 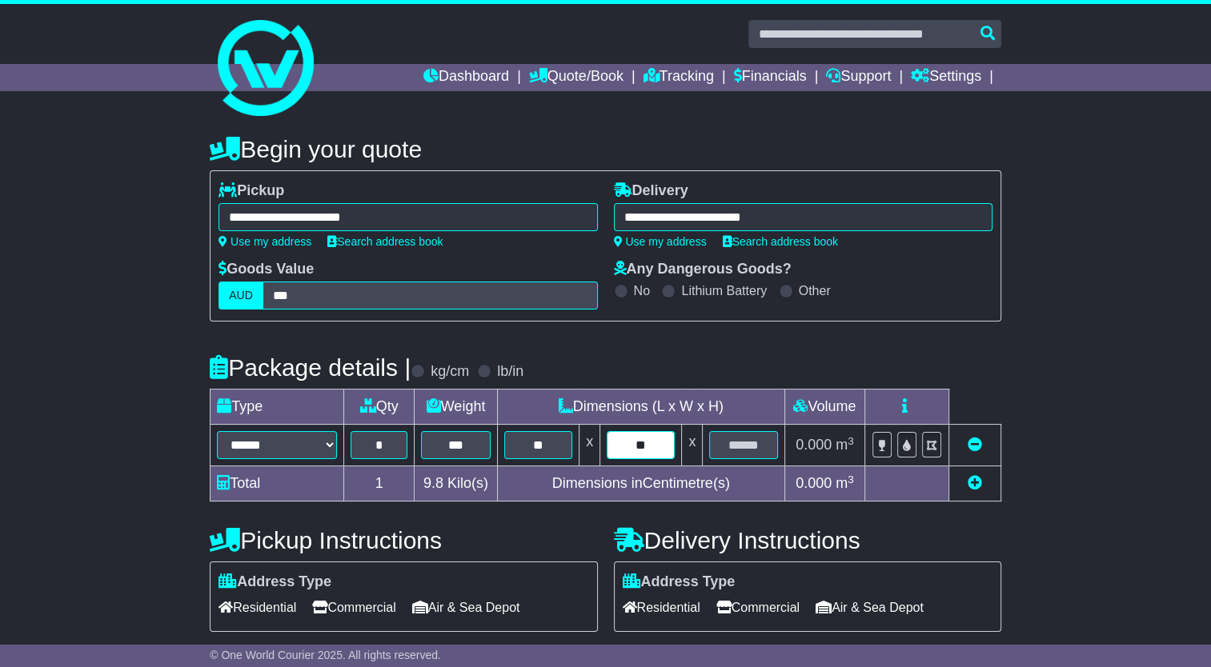 I want to click on h4: Delivery Instructions, so click(x=807, y=540).